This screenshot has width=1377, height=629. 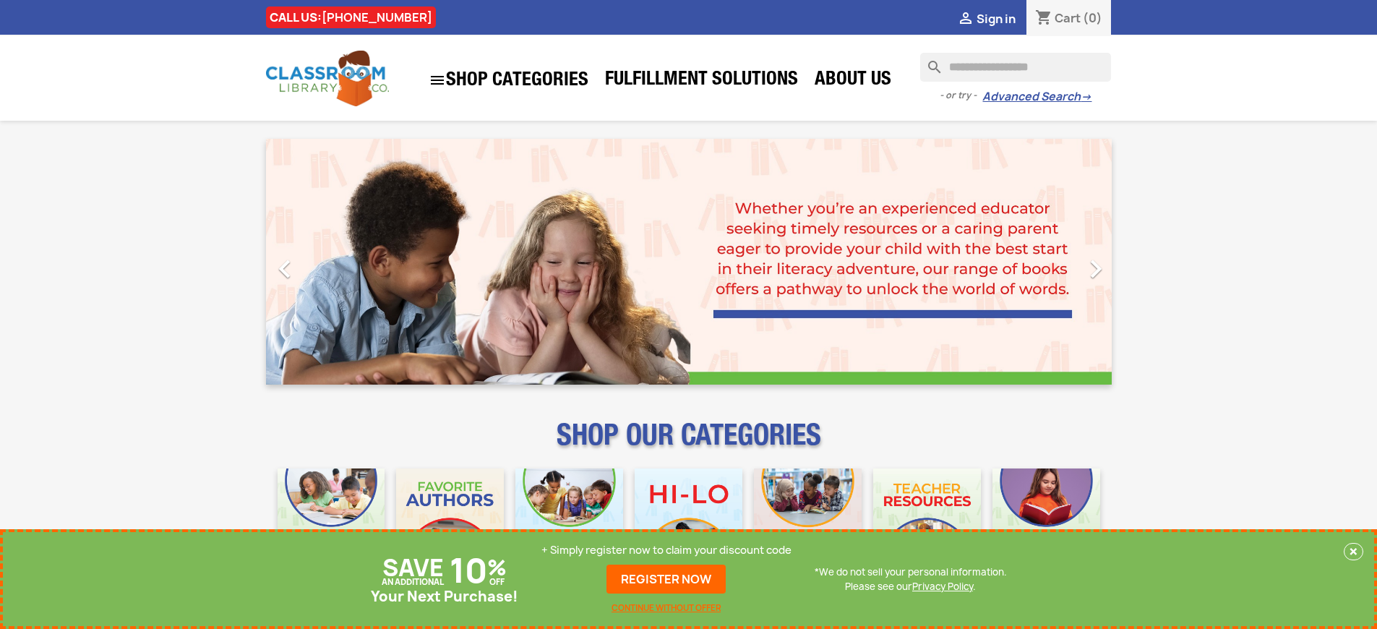 What do you see at coordinates (1092, 18) in the screenshot?
I see `span: (0)` at bounding box center [1092, 18].